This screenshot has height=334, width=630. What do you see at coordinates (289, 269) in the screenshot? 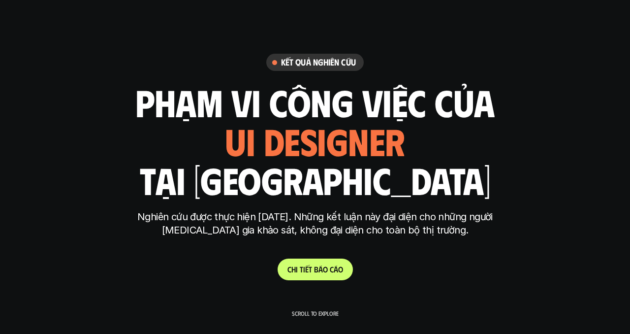
I see `span: C` at bounding box center [289, 269].